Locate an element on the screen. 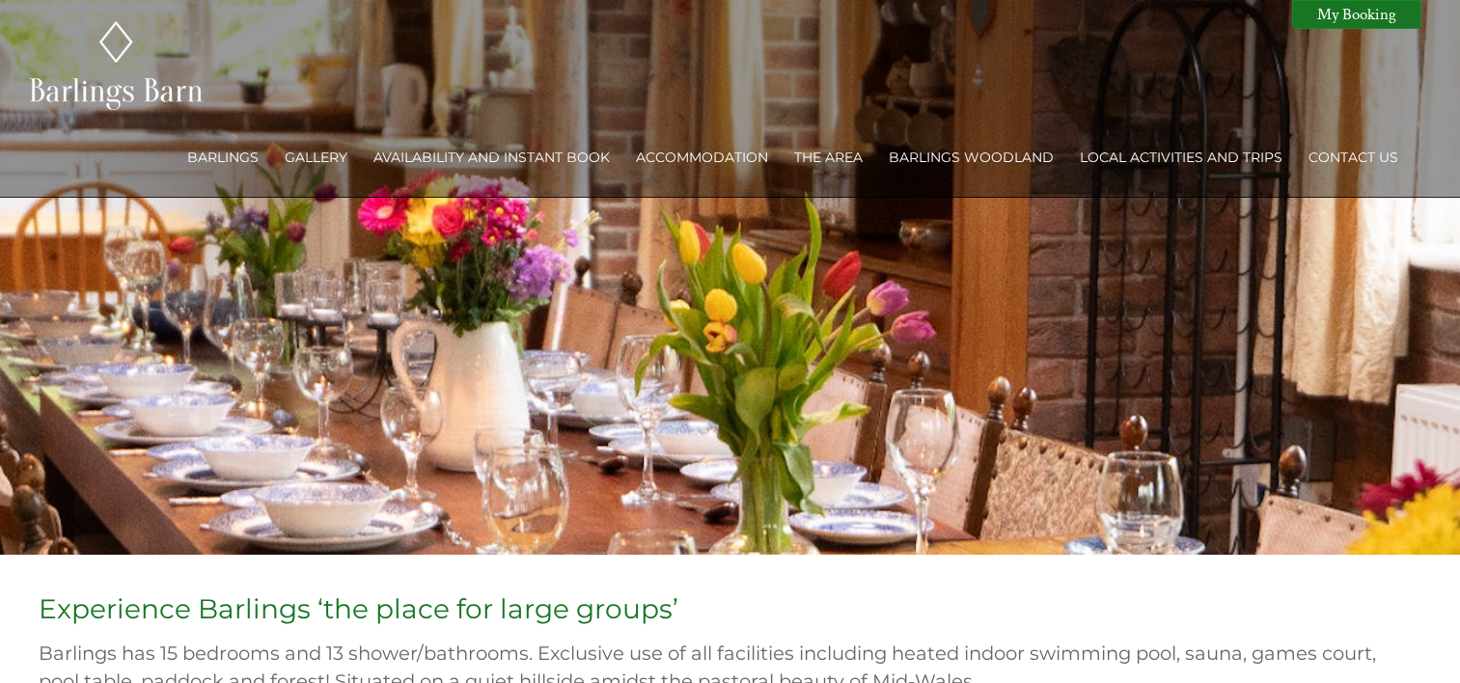 This screenshot has width=1460, height=683. img: Barlings Barn is located at coordinates (116, 66).